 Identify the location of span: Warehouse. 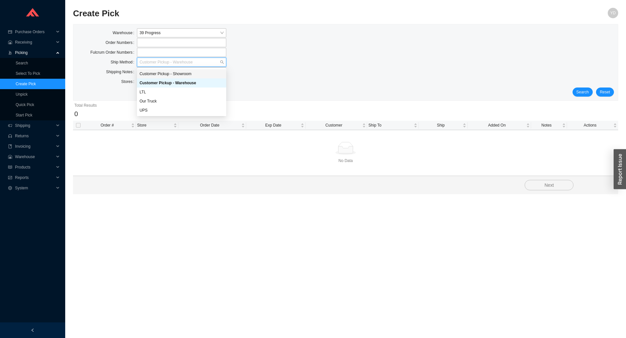
(35, 157).